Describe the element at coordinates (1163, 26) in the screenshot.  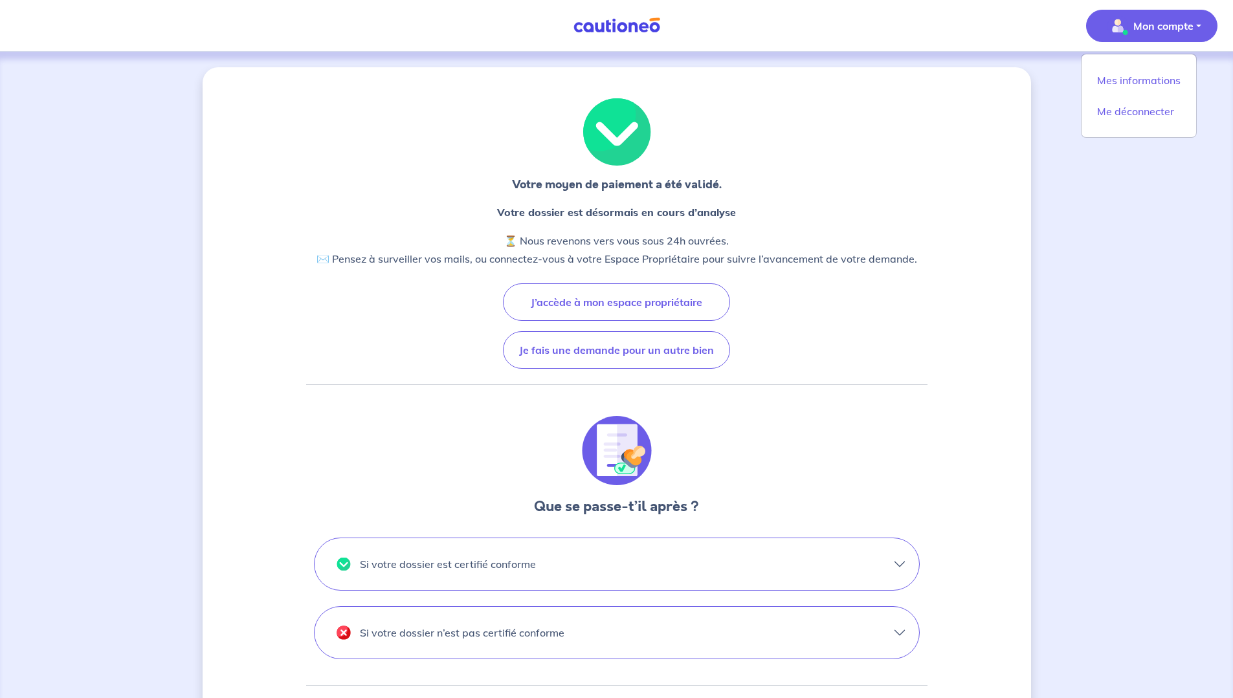
I see `p: Mon compte` at that location.